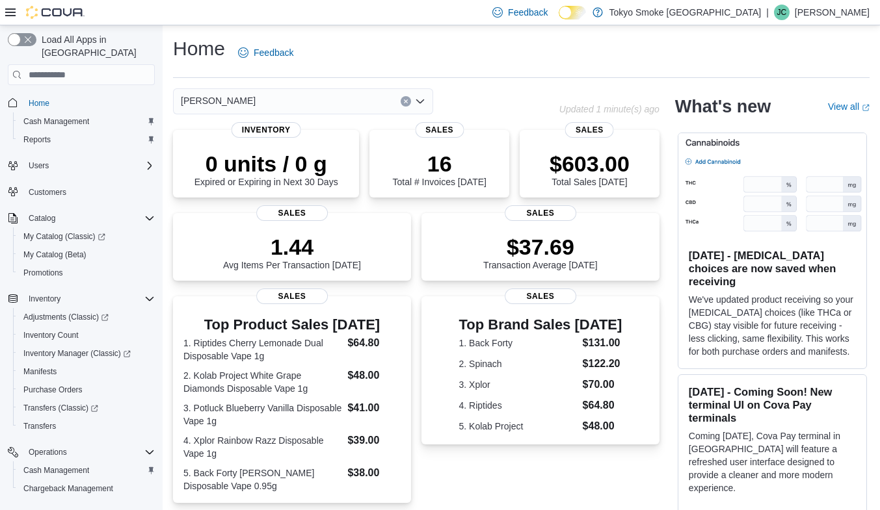 Image resolution: width=880 pixels, height=510 pixels. What do you see at coordinates (265, 53) in the screenshot?
I see `a: Feedback` at bounding box center [265, 53].